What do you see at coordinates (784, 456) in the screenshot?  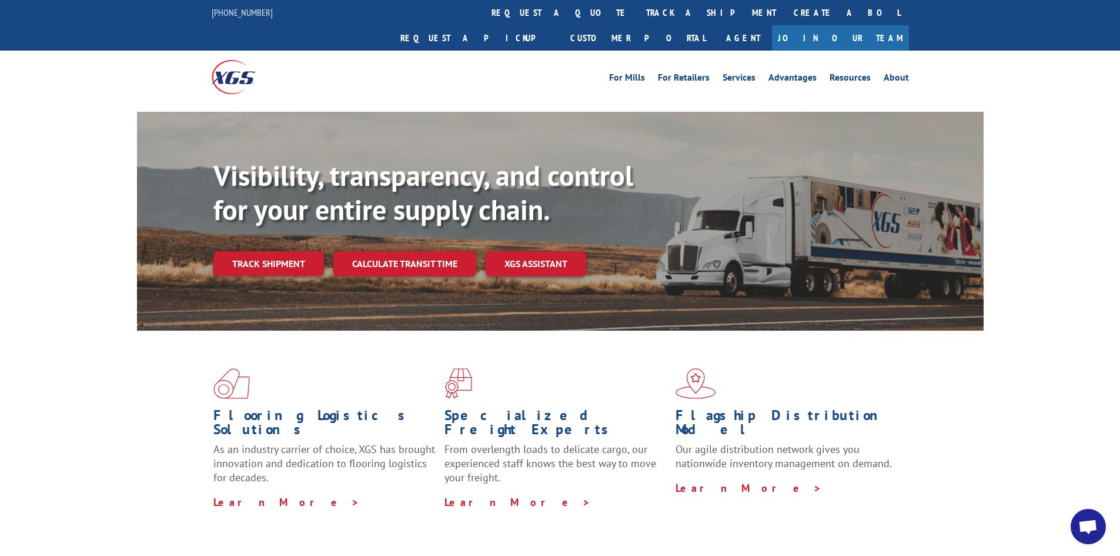 I see `span: Our agile distribution network gives you nationwide inventory management on demand.` at bounding box center [784, 456].